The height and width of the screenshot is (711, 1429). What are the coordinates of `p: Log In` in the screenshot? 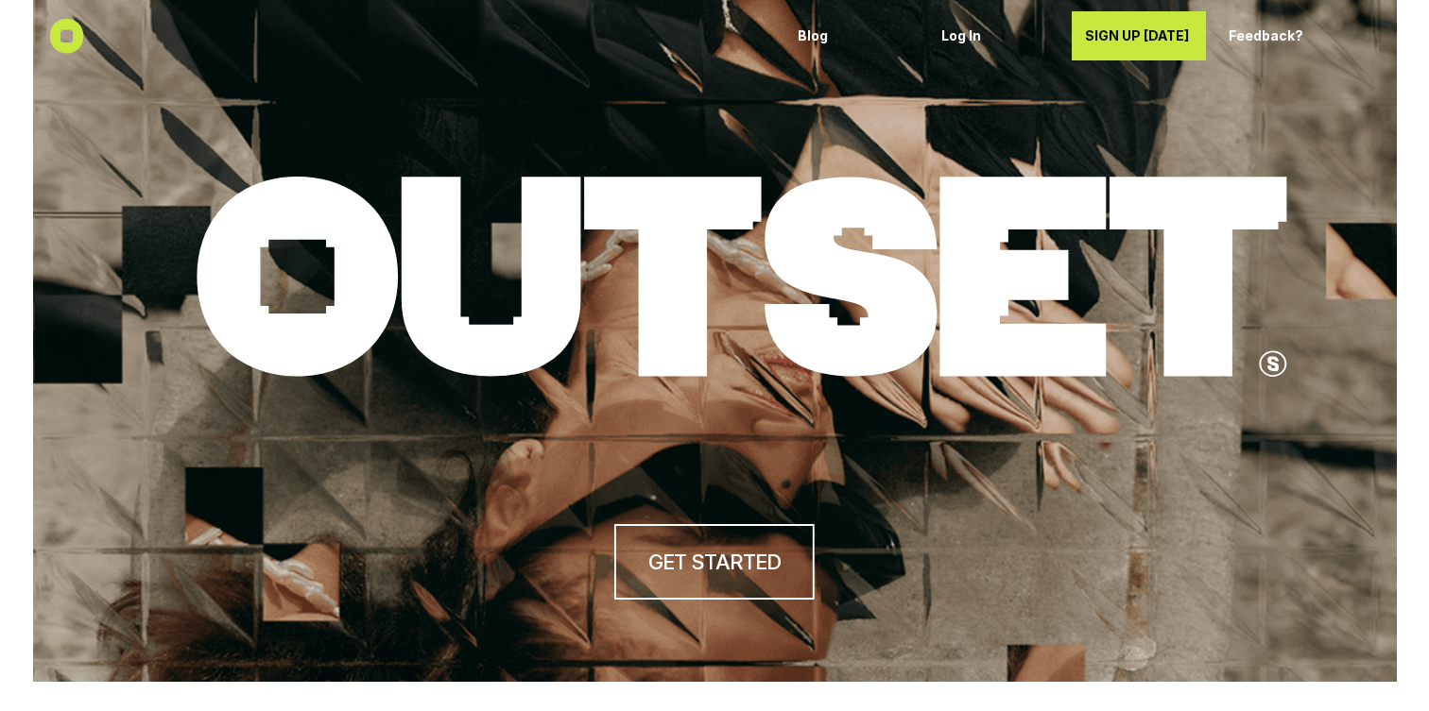 It's located at (995, 36).